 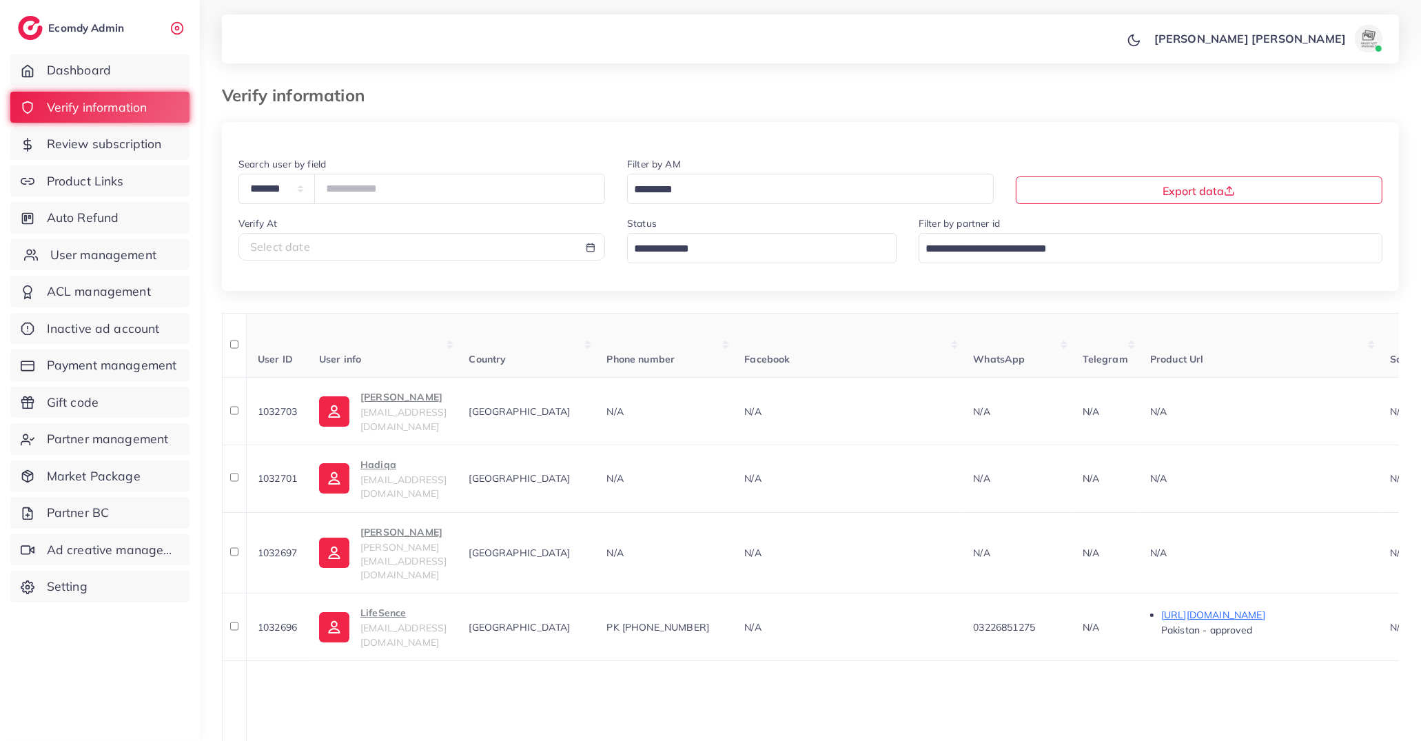 I want to click on a: ACL management, so click(x=100, y=292).